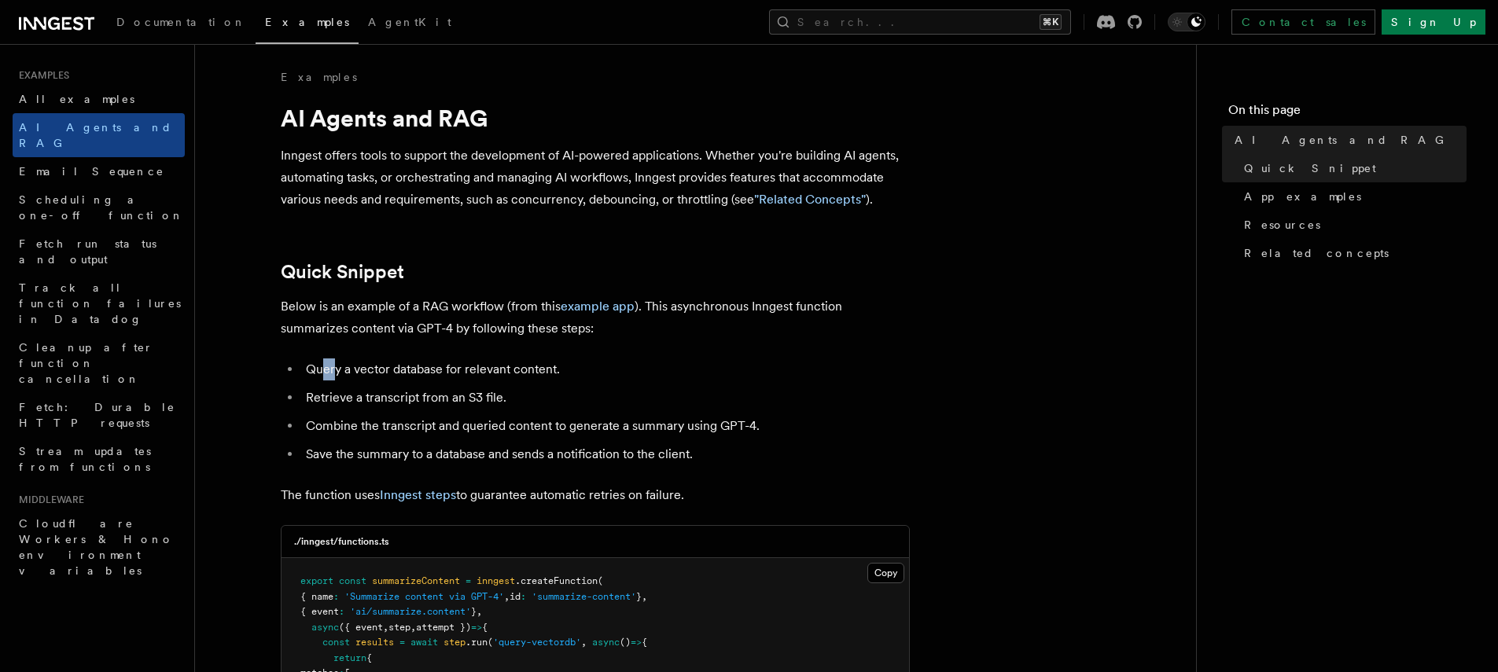  What do you see at coordinates (1434, 22) in the screenshot?
I see `a: Sign Up` at bounding box center [1434, 22].